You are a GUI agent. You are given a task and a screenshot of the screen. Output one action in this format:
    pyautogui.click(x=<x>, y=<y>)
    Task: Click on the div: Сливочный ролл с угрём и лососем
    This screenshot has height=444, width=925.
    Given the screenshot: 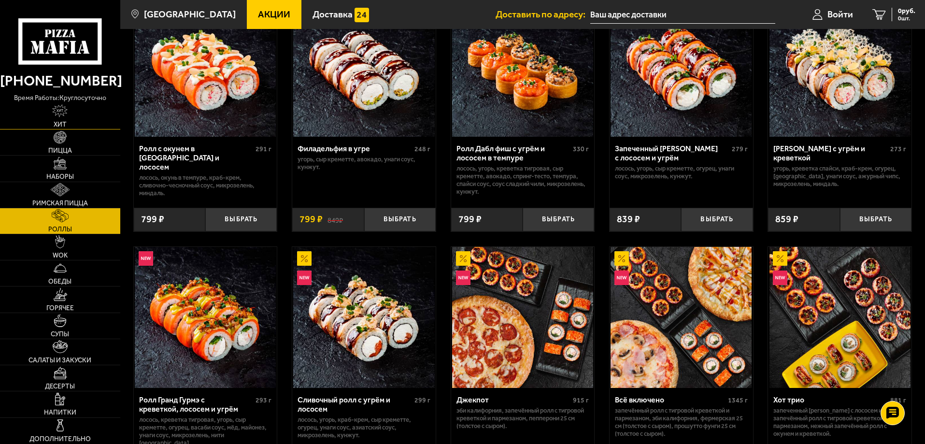 What is the action you would take?
    pyautogui.click(x=355, y=404)
    